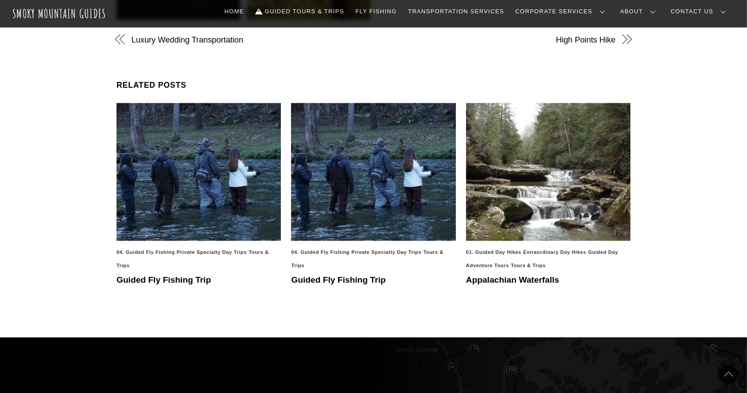 This screenshot has height=393, width=747. Describe the element at coordinates (640, 12) in the screenshot. I see `a: About` at that location.